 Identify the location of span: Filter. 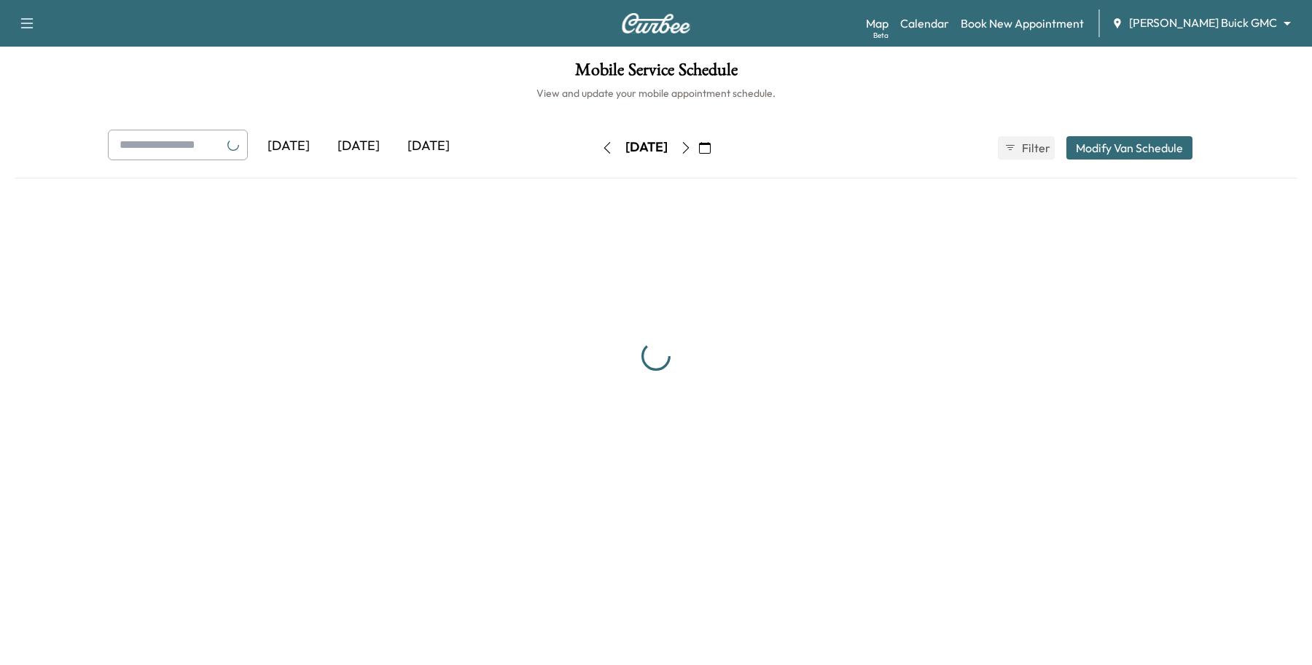
(1035, 148).